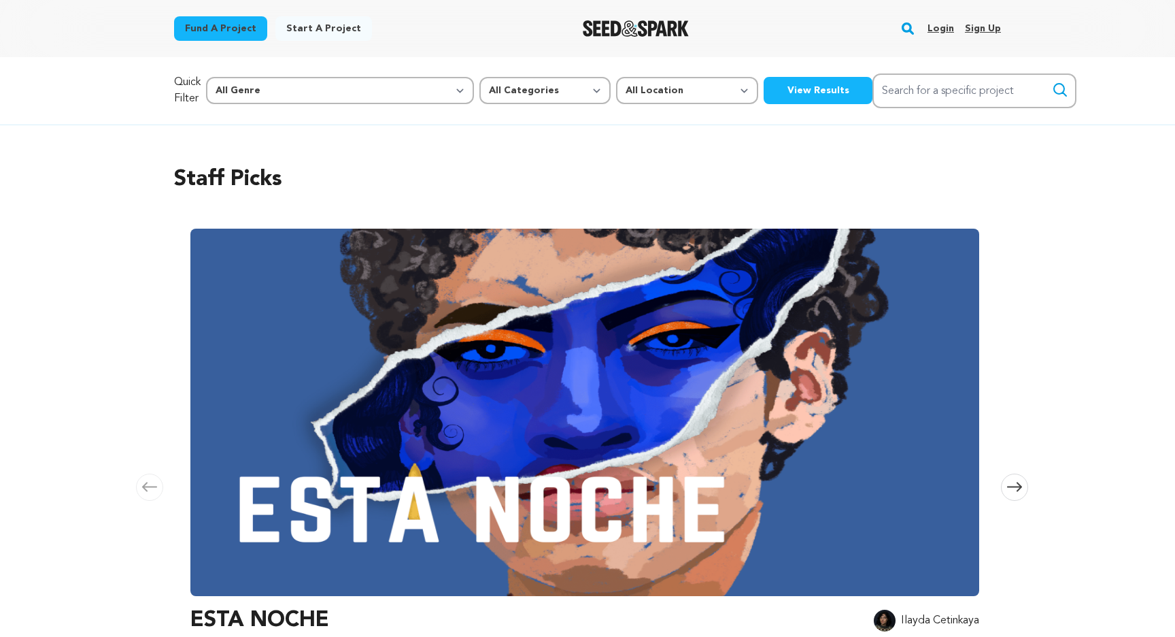 Image resolution: width=1175 pixels, height=637 pixels. Describe the element at coordinates (220, 29) in the screenshot. I see `a: Fund a project` at that location.